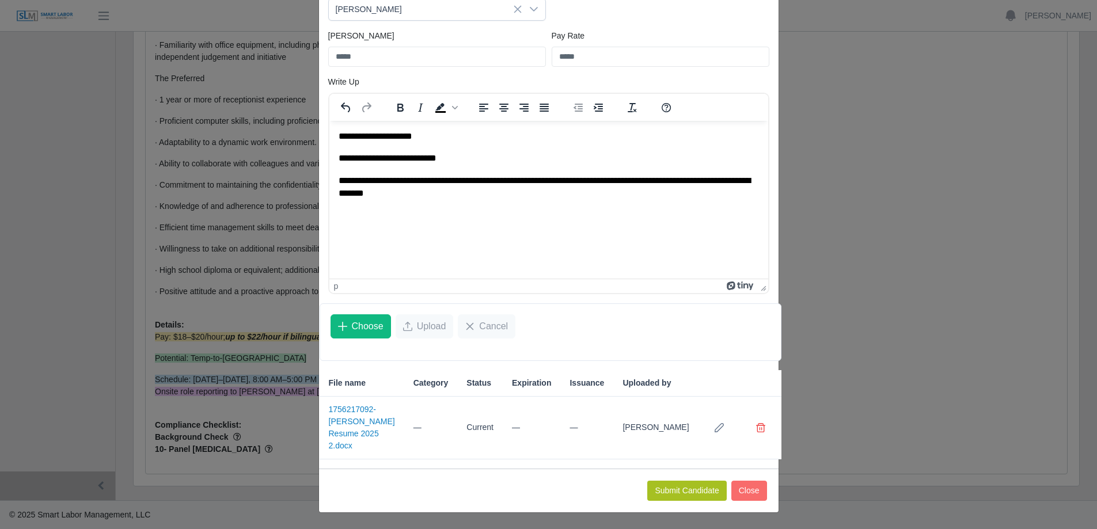 This screenshot has width=1097, height=529. I want to click on td: Current, so click(480, 428).